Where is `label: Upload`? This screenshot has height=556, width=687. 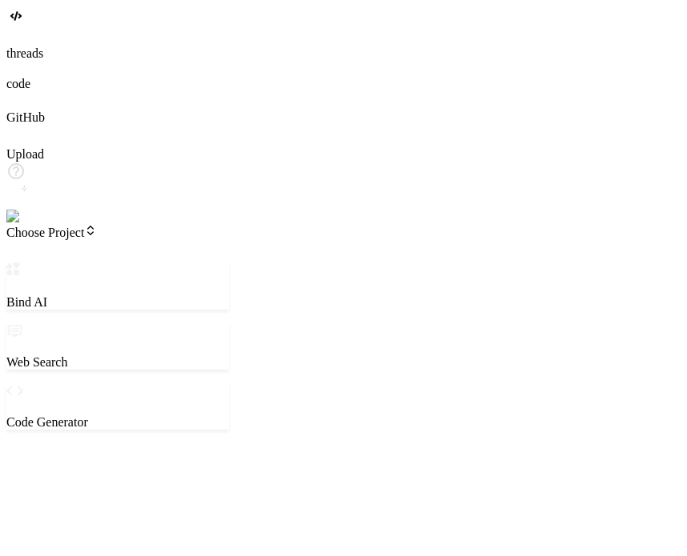 label: Upload is located at coordinates (25, 154).